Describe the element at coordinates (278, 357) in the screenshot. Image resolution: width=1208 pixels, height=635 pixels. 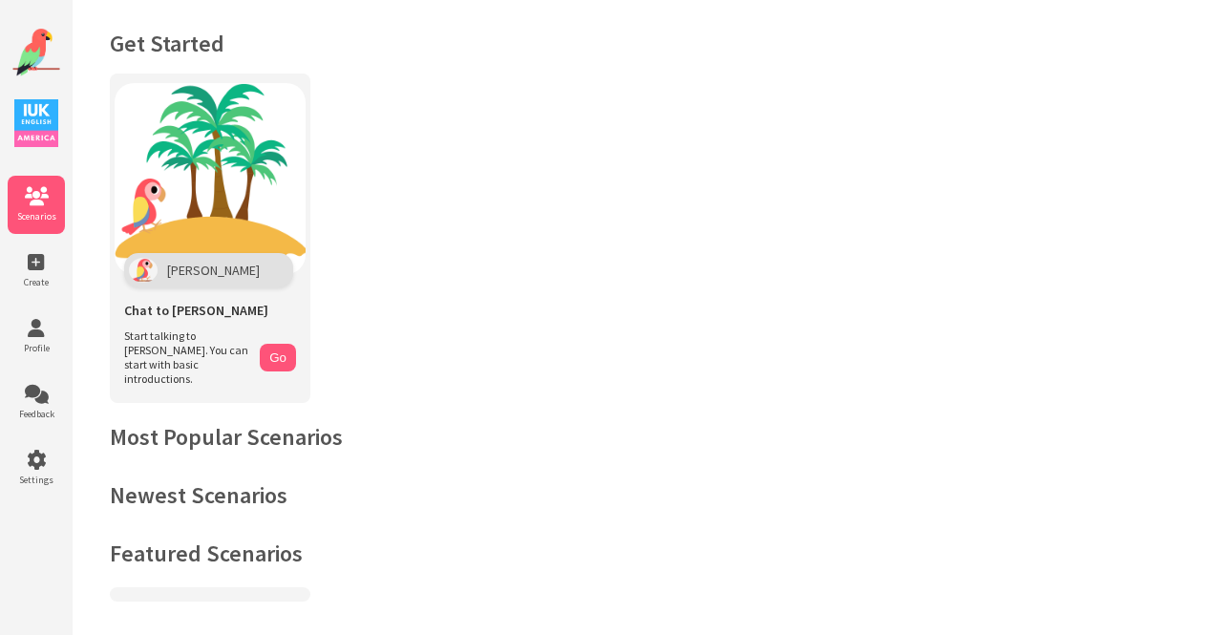
I see `button: Go` at that location.